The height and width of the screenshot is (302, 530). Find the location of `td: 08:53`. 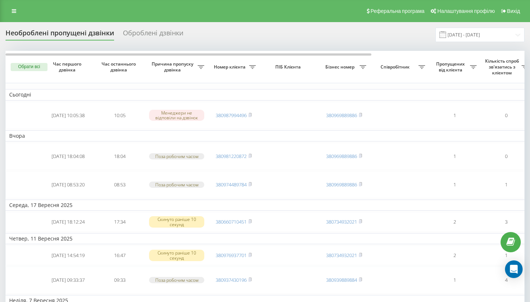

td: 08:53 is located at coordinates (120, 185).